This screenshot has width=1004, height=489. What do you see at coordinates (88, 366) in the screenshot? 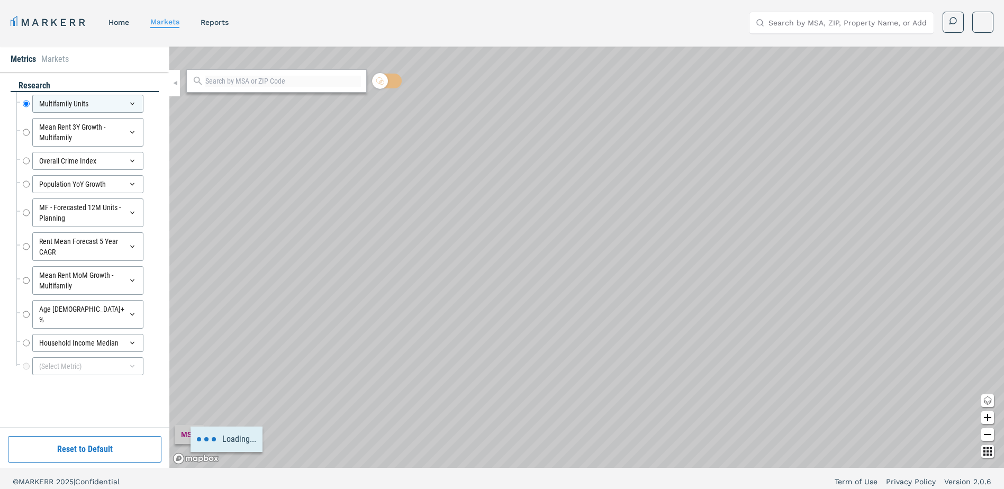
I see `div: (Select Metric)` at bounding box center [88, 366].